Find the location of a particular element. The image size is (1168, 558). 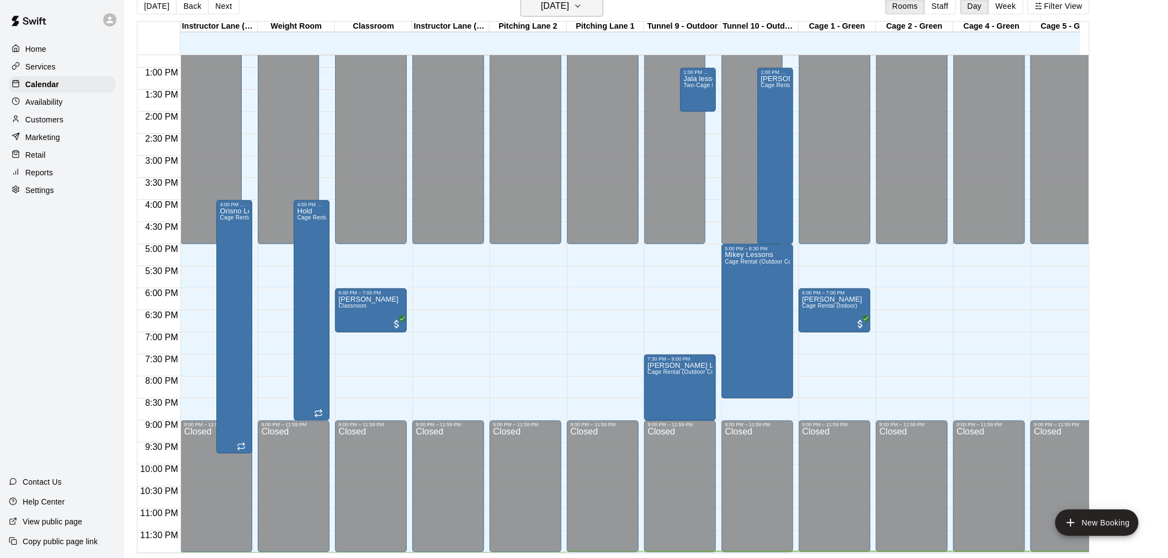

div: Tunnel 9 - Outdoor is located at coordinates (683, 26).